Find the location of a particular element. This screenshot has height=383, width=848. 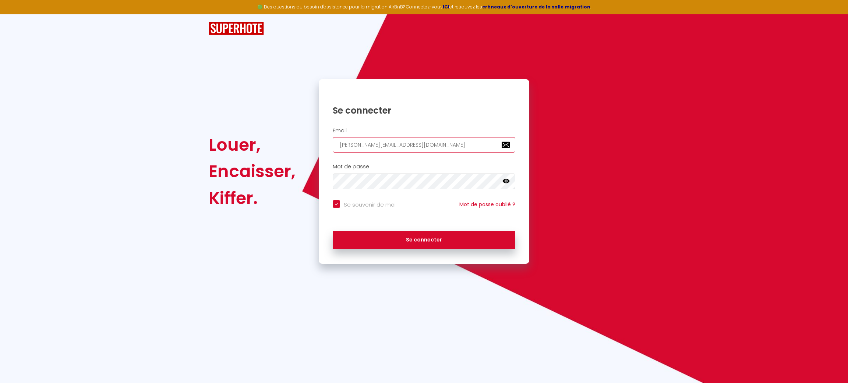

h1: Se connecter is located at coordinates (424, 110).